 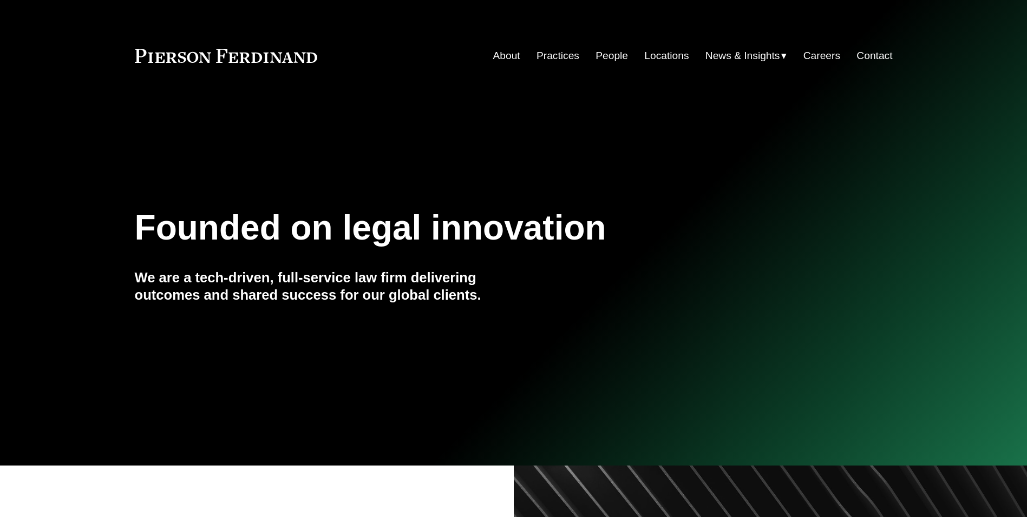 I want to click on a: About, so click(x=507, y=56).